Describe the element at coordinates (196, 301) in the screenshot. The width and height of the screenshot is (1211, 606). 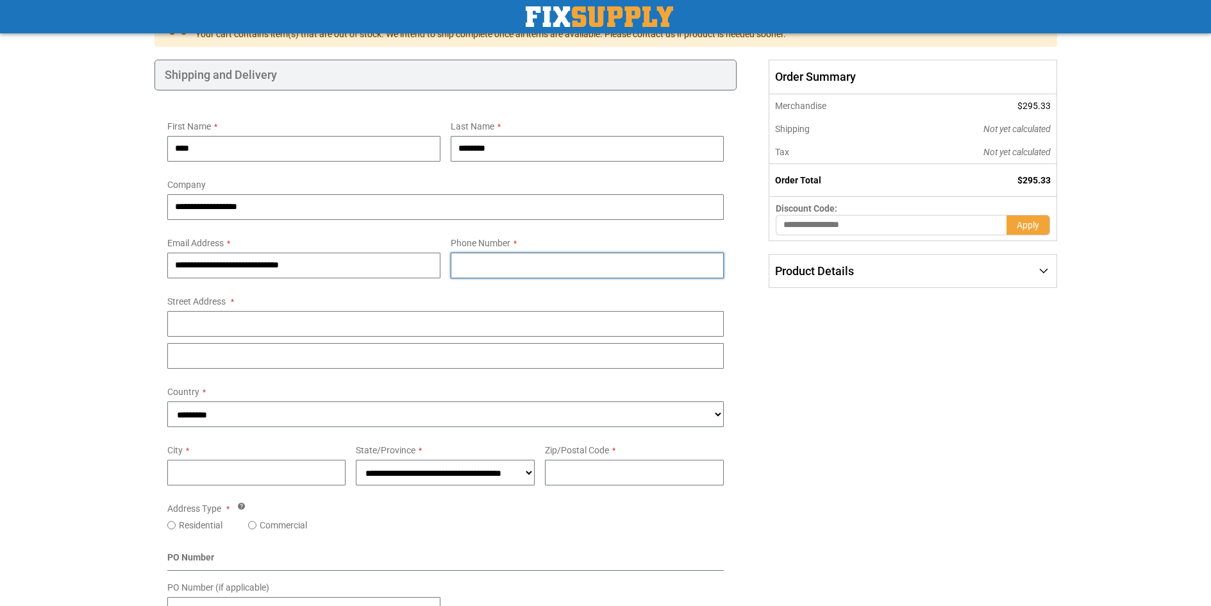
I see `span: Street Address` at that location.